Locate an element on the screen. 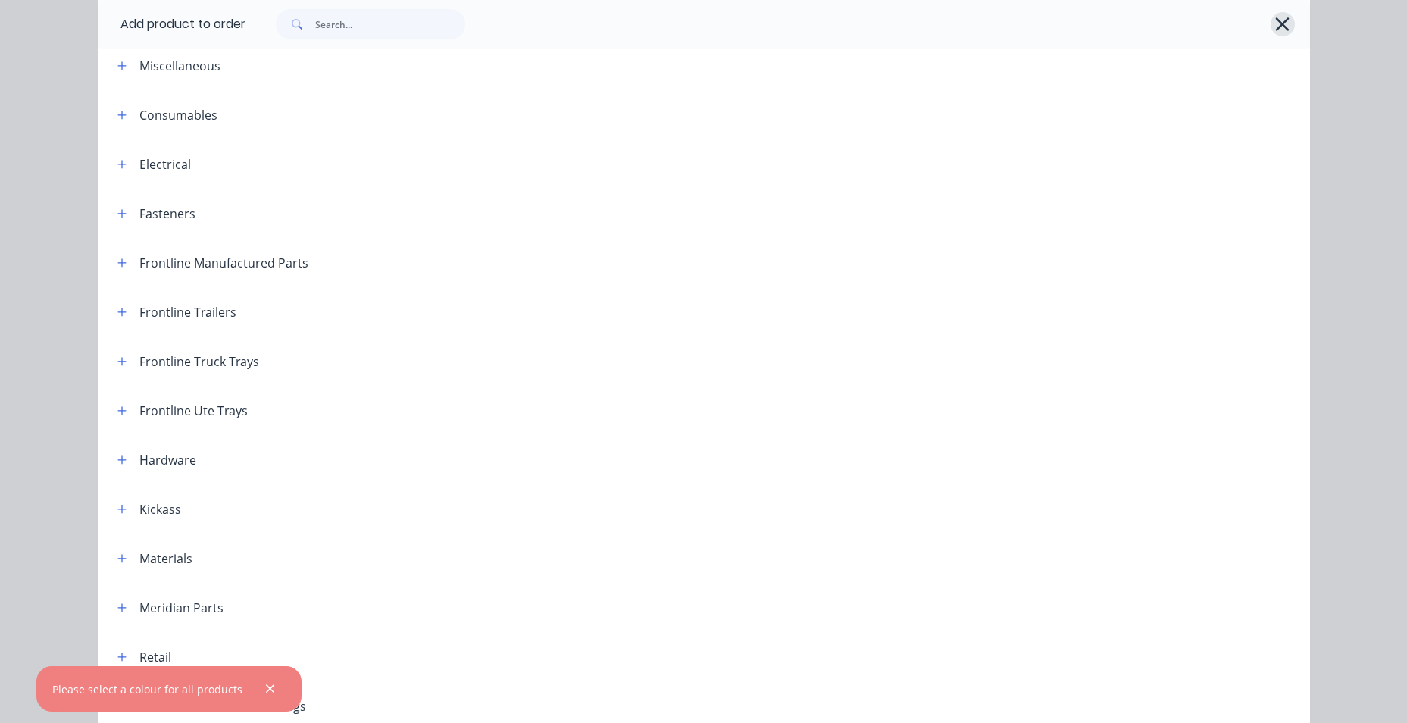 The width and height of the screenshot is (1407, 723). div: Fasteners is located at coordinates (167, 214).